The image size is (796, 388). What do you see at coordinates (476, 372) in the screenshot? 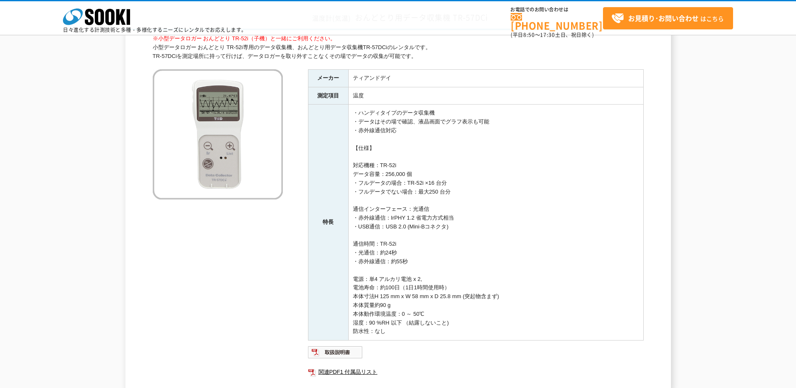
I see `a: 関連PDF1 付属品リスト` at bounding box center [476, 372].